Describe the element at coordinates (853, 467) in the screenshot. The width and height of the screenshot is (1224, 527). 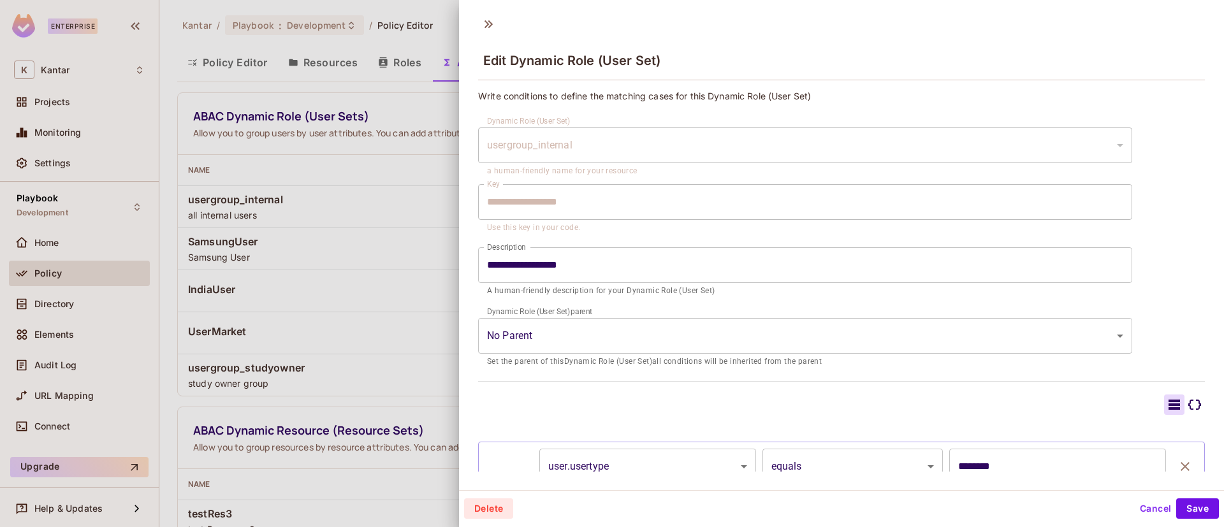
I see `div: equals` at that location.